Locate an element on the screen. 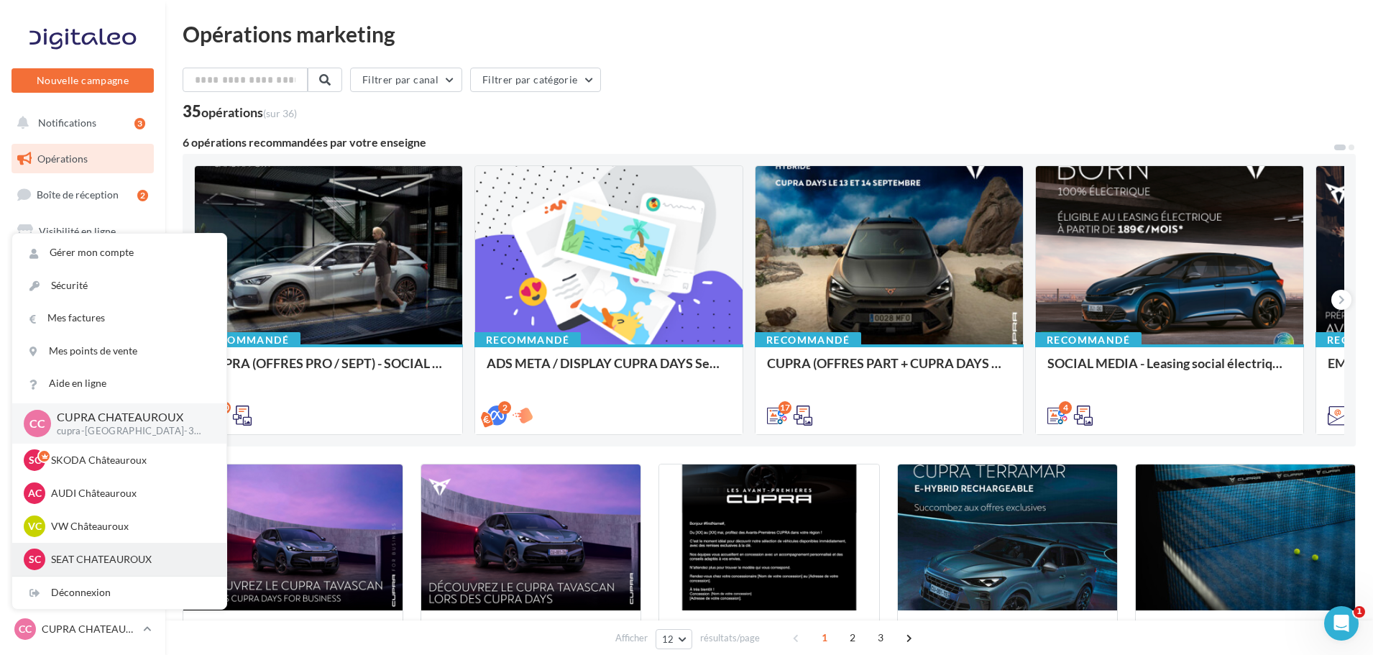 This screenshot has width=1373, height=655. button: 12 is located at coordinates (674, 639).